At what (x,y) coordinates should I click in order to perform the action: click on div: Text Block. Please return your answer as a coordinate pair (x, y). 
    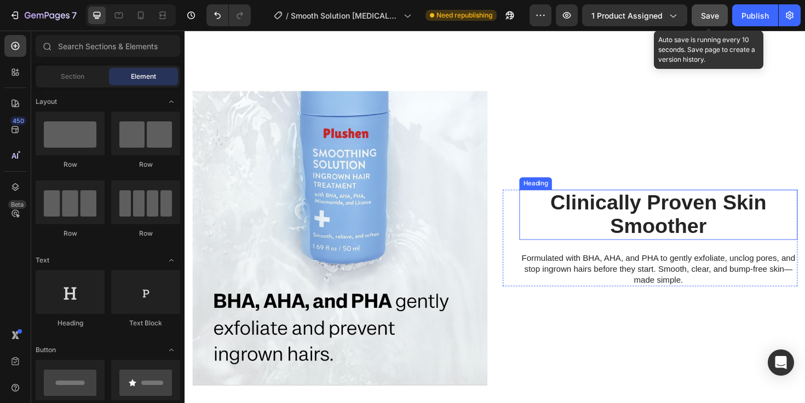
    Looking at the image, I should click on (146, 324).